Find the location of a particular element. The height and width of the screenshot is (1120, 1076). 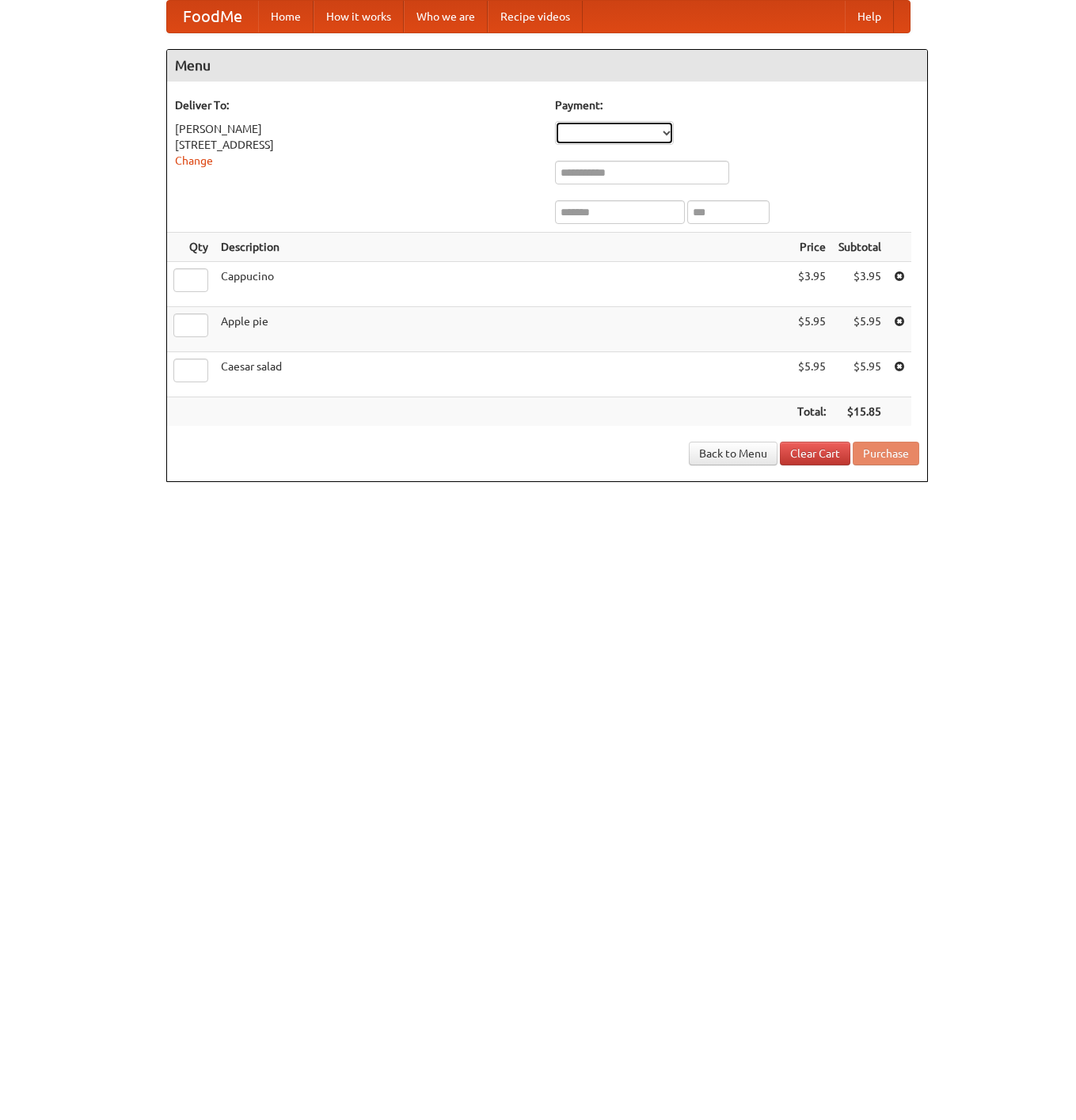

td: Cappucino is located at coordinates (502, 284).